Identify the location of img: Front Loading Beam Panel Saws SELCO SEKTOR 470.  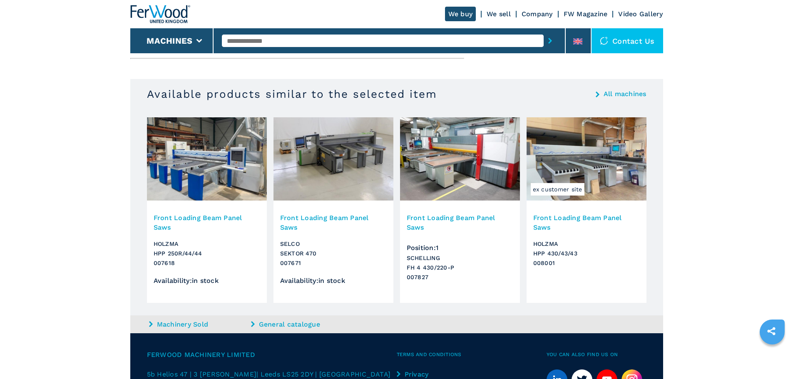
(334, 159).